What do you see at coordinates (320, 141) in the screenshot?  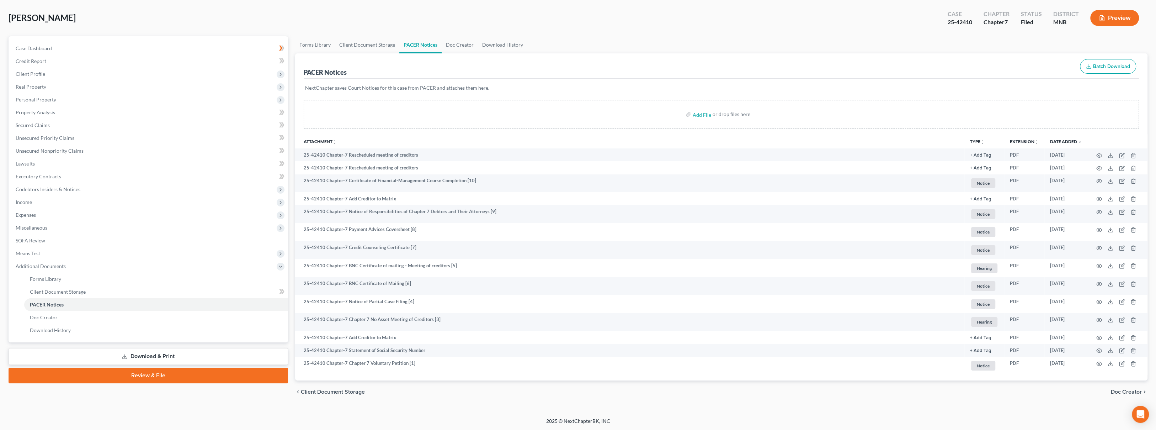 I see `a: Attachmentunfold_more` at bounding box center [320, 141].